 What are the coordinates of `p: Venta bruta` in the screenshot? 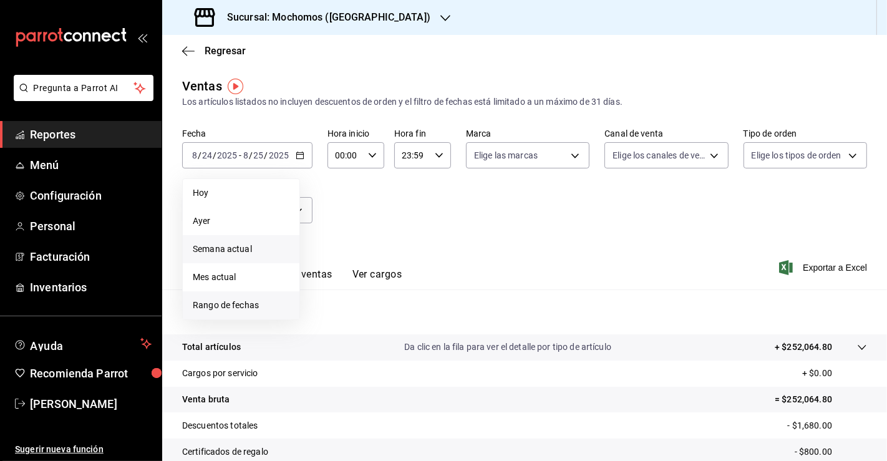 It's located at (206, 399).